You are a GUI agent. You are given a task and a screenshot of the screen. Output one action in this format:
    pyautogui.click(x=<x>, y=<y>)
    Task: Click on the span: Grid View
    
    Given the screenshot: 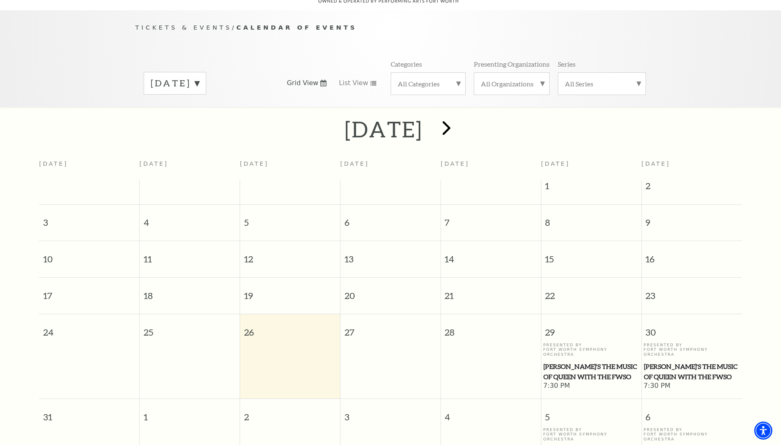 What is the action you would take?
    pyautogui.click(x=303, y=83)
    